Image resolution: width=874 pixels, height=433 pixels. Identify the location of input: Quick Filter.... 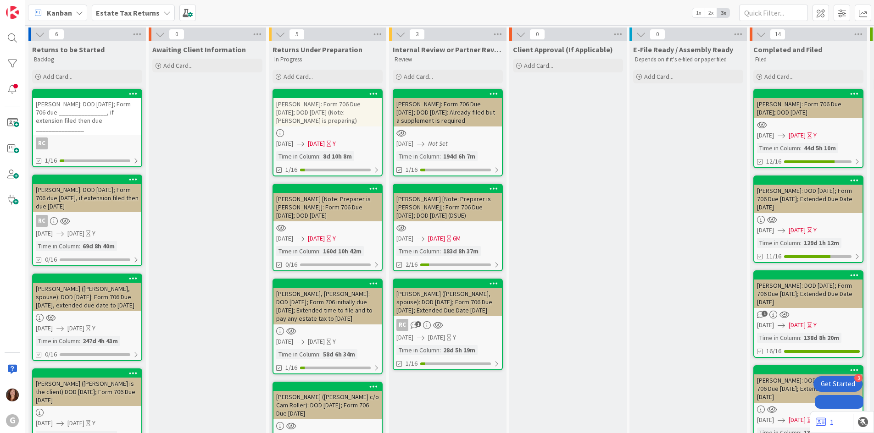
(773, 13).